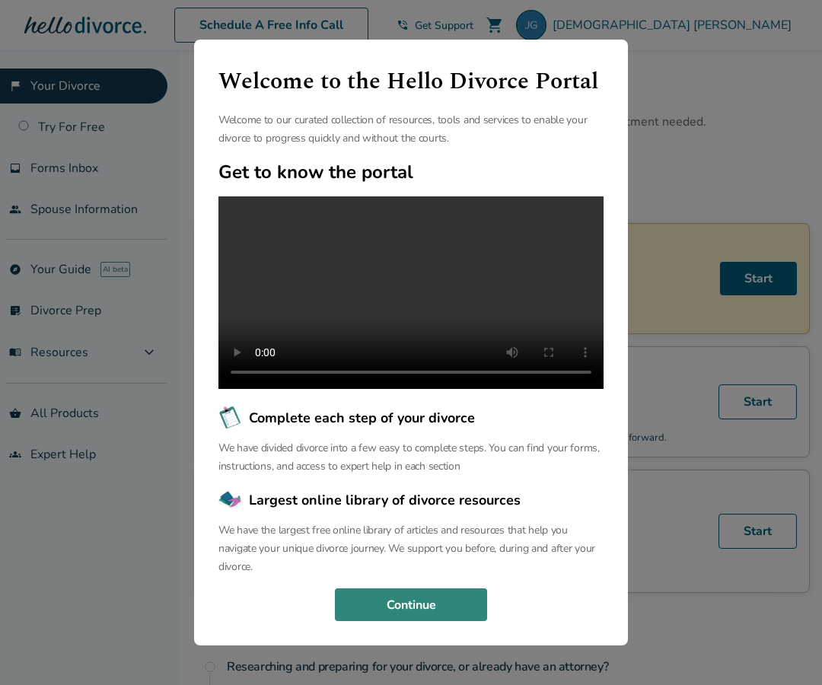 Image resolution: width=822 pixels, height=685 pixels. Describe the element at coordinates (384, 500) in the screenshot. I see `span: Largest online library of divorce resources` at that location.